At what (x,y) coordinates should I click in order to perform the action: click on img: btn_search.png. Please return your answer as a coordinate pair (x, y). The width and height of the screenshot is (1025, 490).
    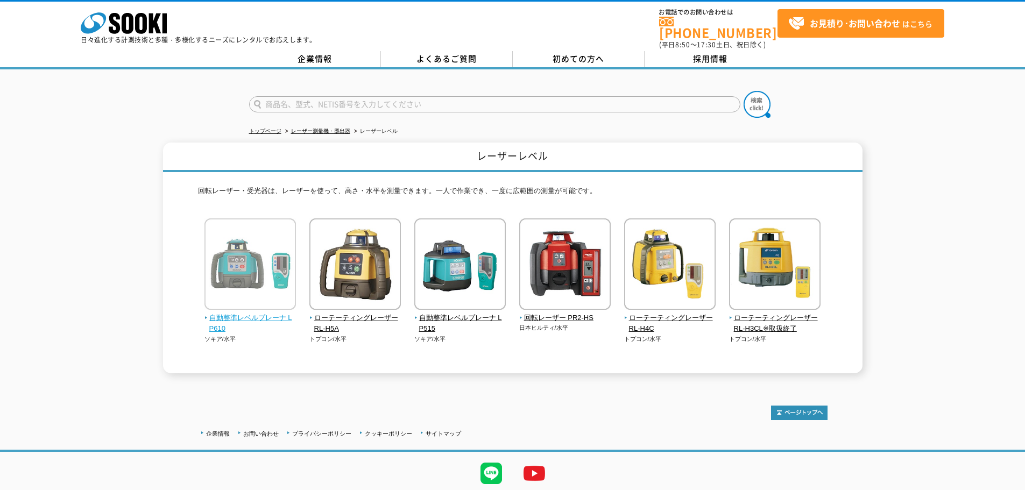
    Looking at the image, I should click on (757, 104).